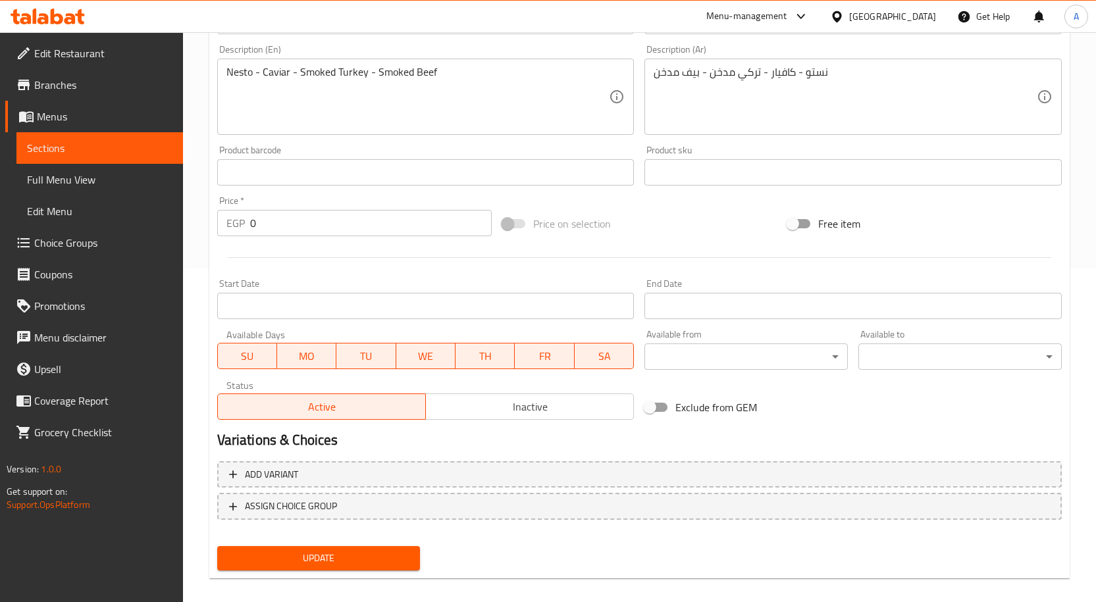 This screenshot has height=602, width=1096. I want to click on p: EGP, so click(236, 223).